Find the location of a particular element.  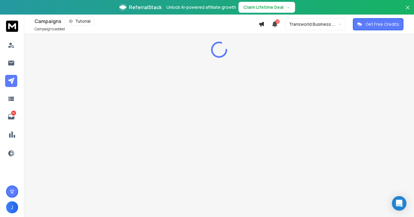

button: Close banner is located at coordinates (408, 11).